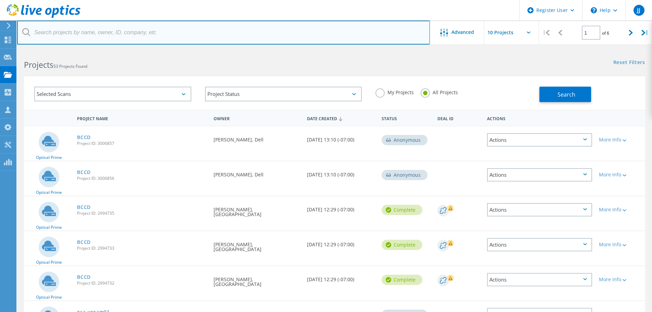  Describe the element at coordinates (463, 32) in the screenshot. I see `span: Advanced` at that location.